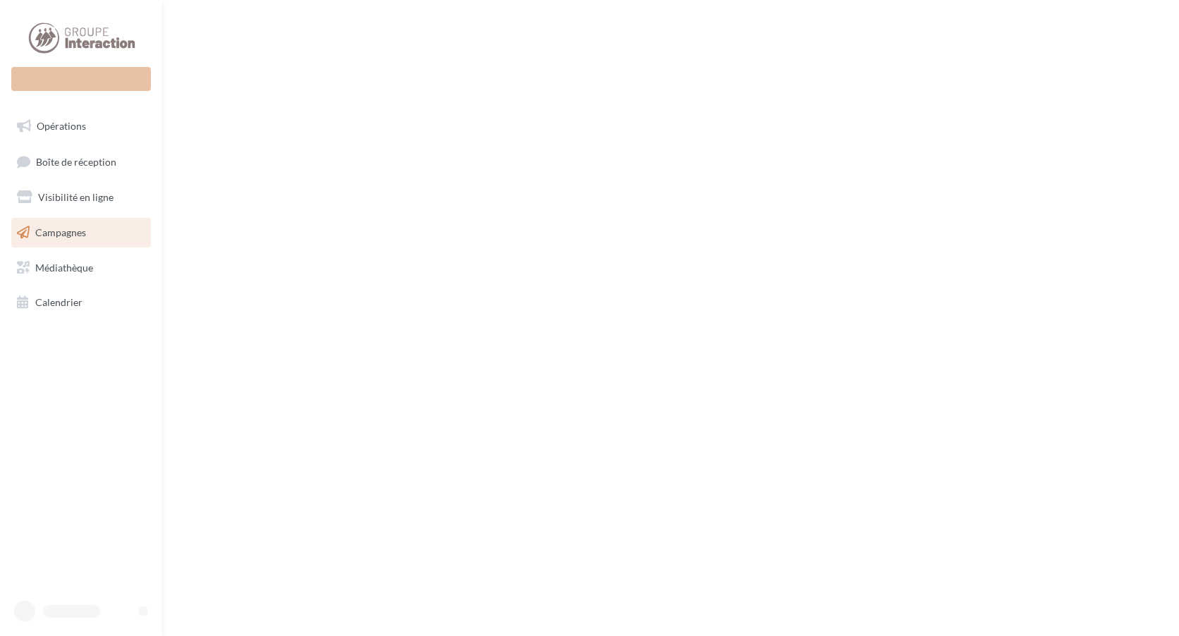  Describe the element at coordinates (61, 126) in the screenshot. I see `span: Opérations` at that location.